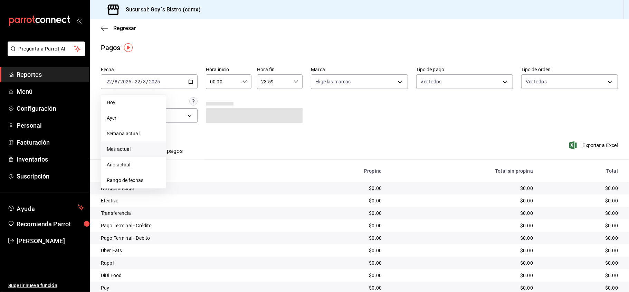 The width and height of the screenshot is (629, 292). I want to click on div: Pagos, so click(111, 48).